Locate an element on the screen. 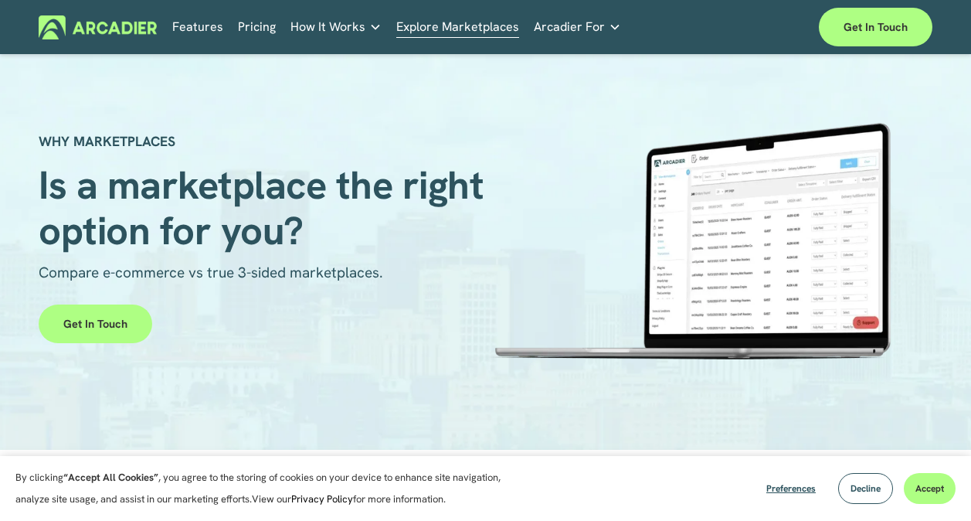 This screenshot has height=521, width=971. span: Preferences is located at coordinates (791, 488).